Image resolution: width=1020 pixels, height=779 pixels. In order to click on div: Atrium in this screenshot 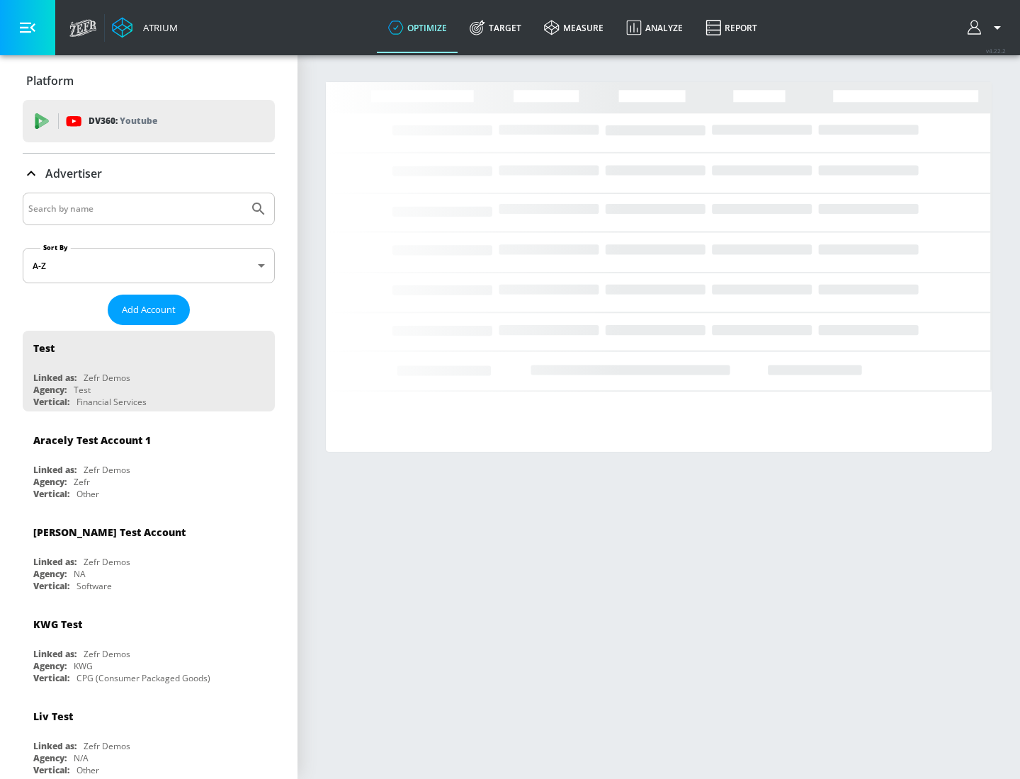, I will do `click(157, 28)`.